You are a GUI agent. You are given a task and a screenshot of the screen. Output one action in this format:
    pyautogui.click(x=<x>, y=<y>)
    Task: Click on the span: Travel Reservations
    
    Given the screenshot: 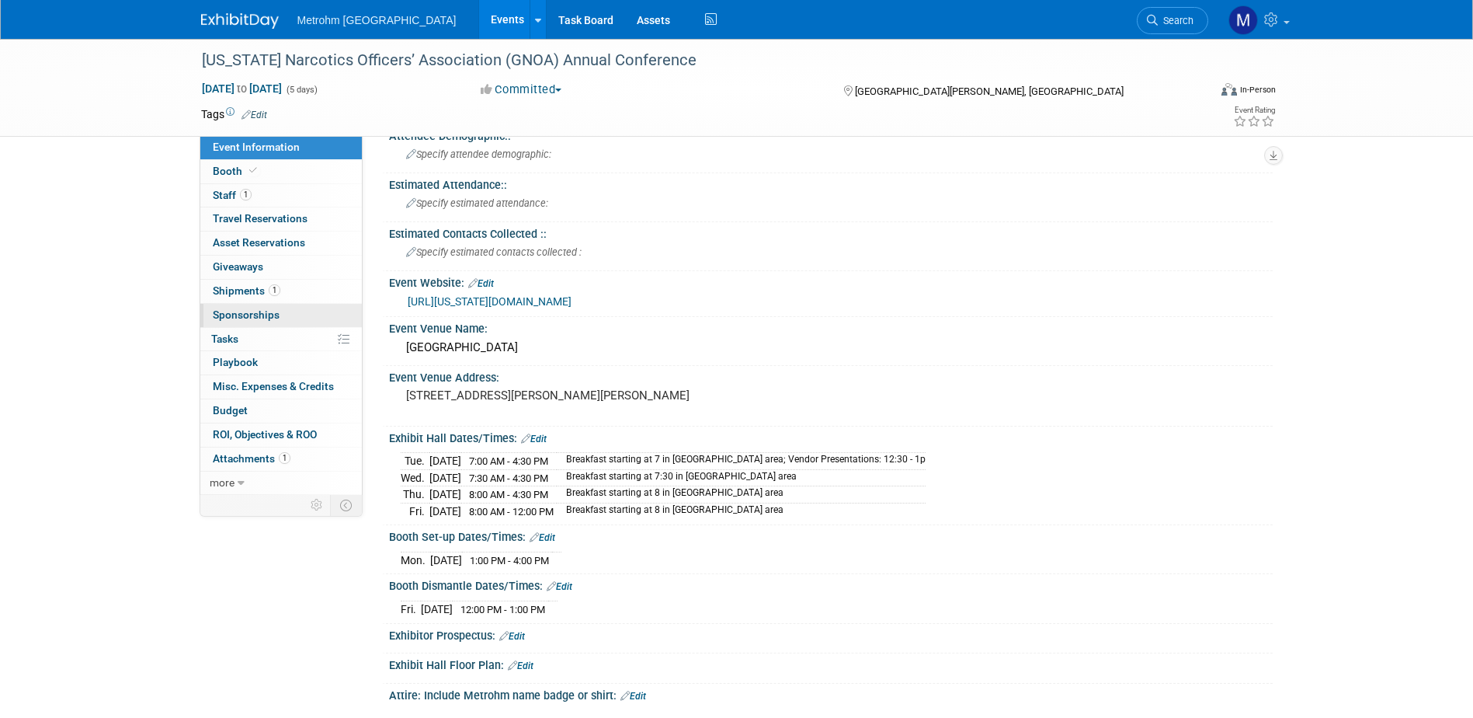 What is the action you would take?
    pyautogui.click(x=260, y=218)
    